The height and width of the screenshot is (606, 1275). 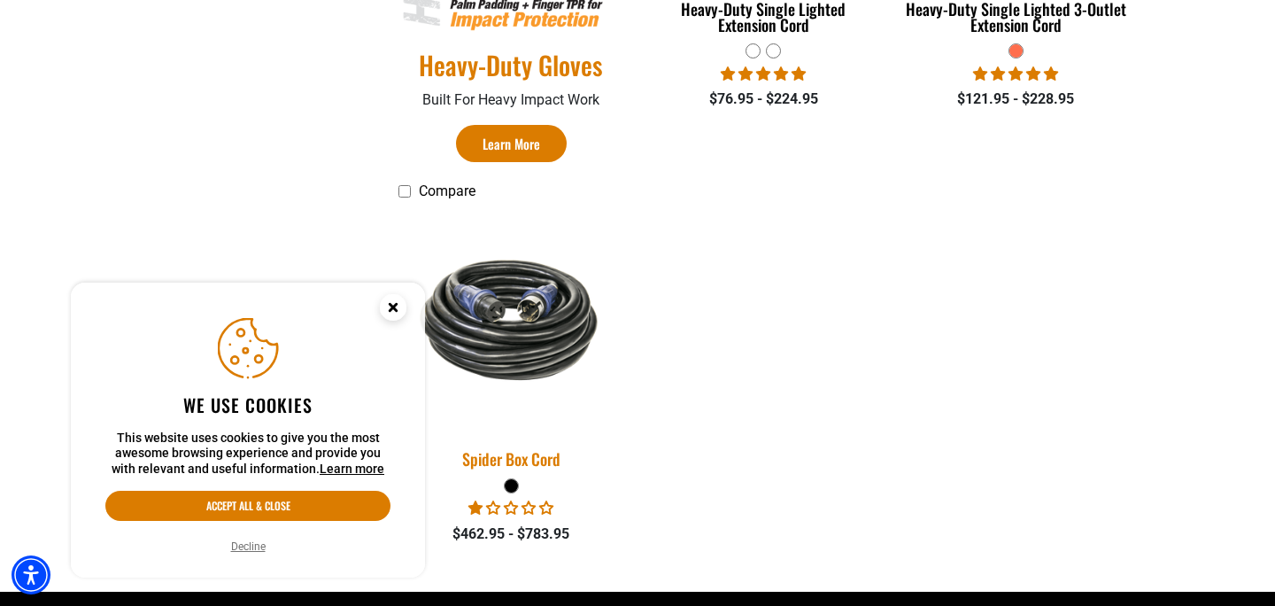 What do you see at coordinates (763, 17) in the screenshot?
I see `div: Heavy-Duty Single Lighted Extension Cord` at bounding box center [763, 17].